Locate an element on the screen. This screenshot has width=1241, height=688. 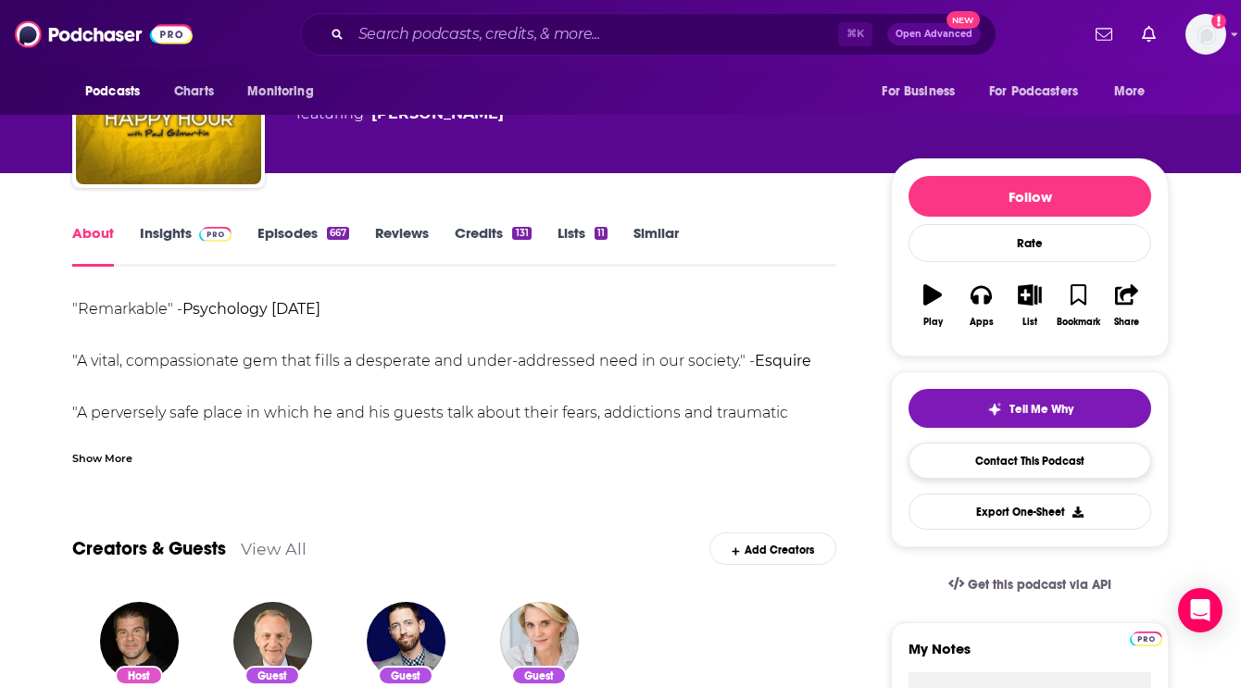
strong: Esquire is located at coordinates (783, 360).